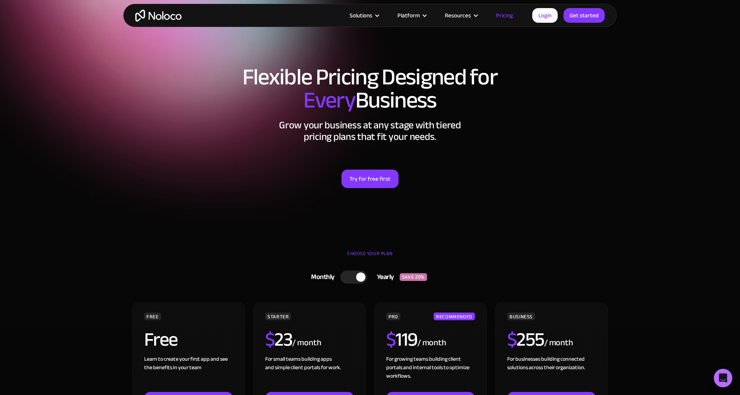 The height and width of the screenshot is (395, 740). Describe the element at coordinates (505, 15) in the screenshot. I see `a: Pricing` at that location.